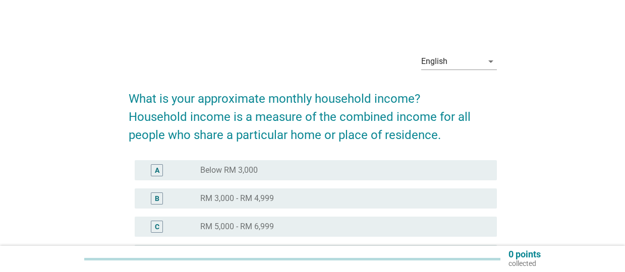 The width and height of the screenshot is (625, 272). What do you see at coordinates (237, 199) in the screenshot?
I see `label: RM 3,000 - RM 4,999` at bounding box center [237, 199].